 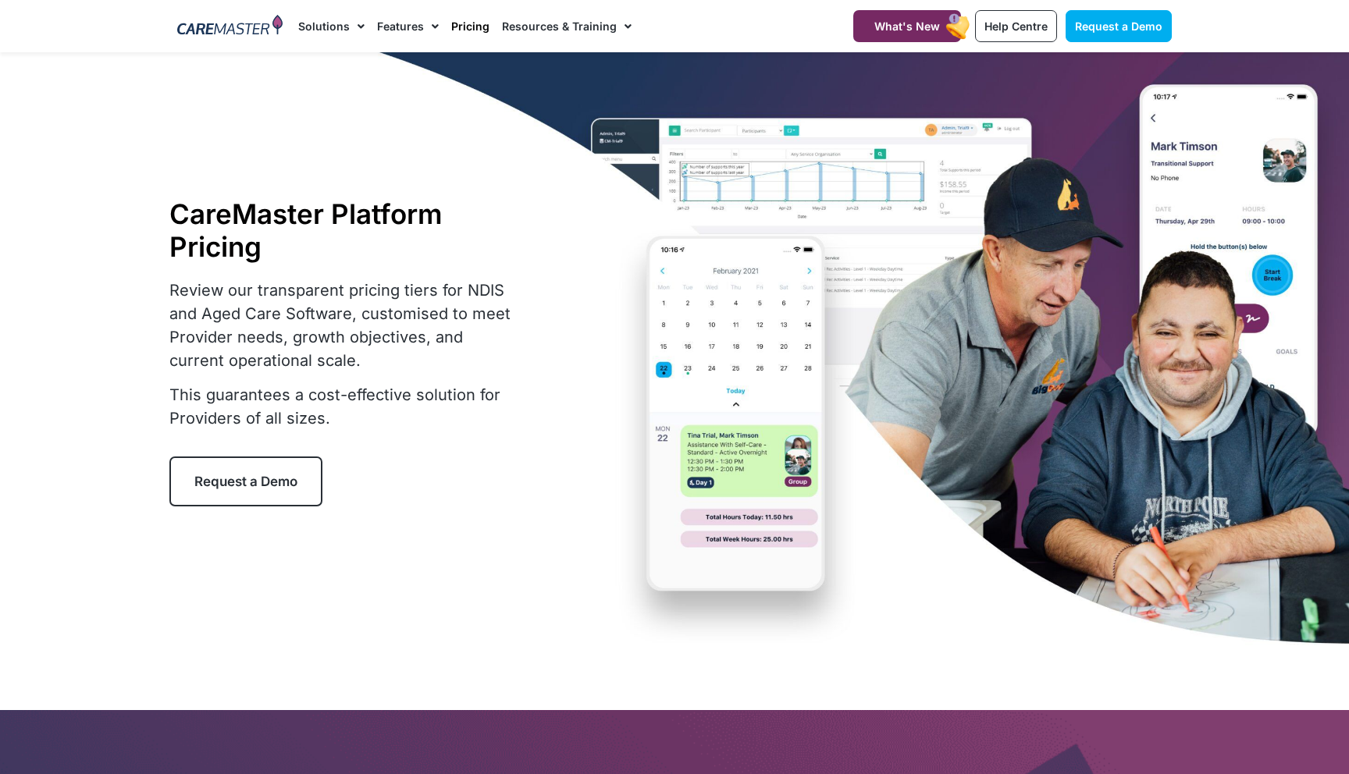 I want to click on span: What's New, so click(x=907, y=26).